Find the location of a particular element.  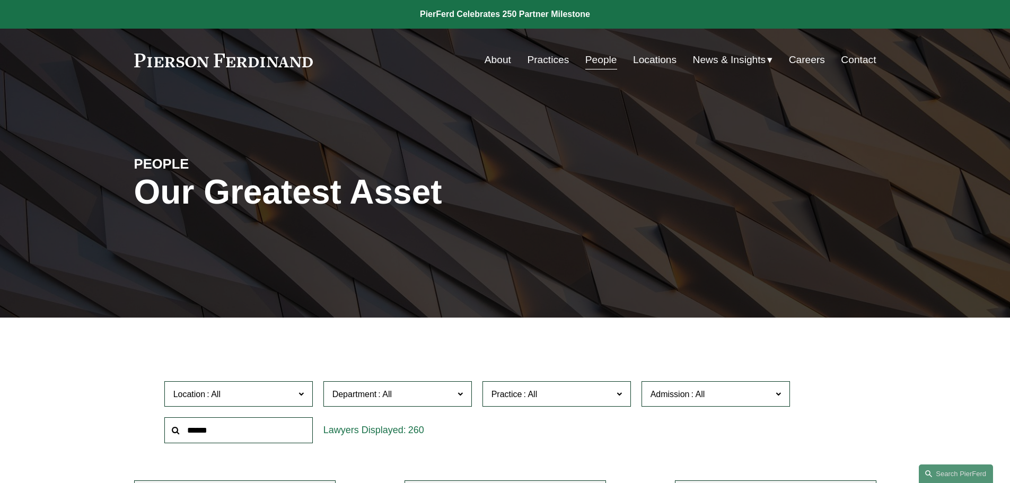

a: People is located at coordinates (601, 60).